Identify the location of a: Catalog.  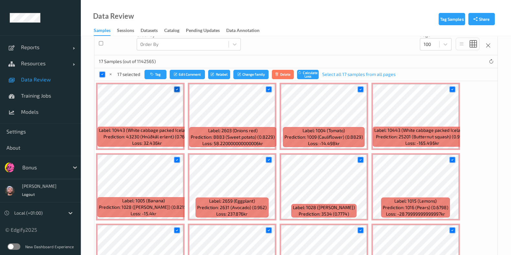
(175, 31).